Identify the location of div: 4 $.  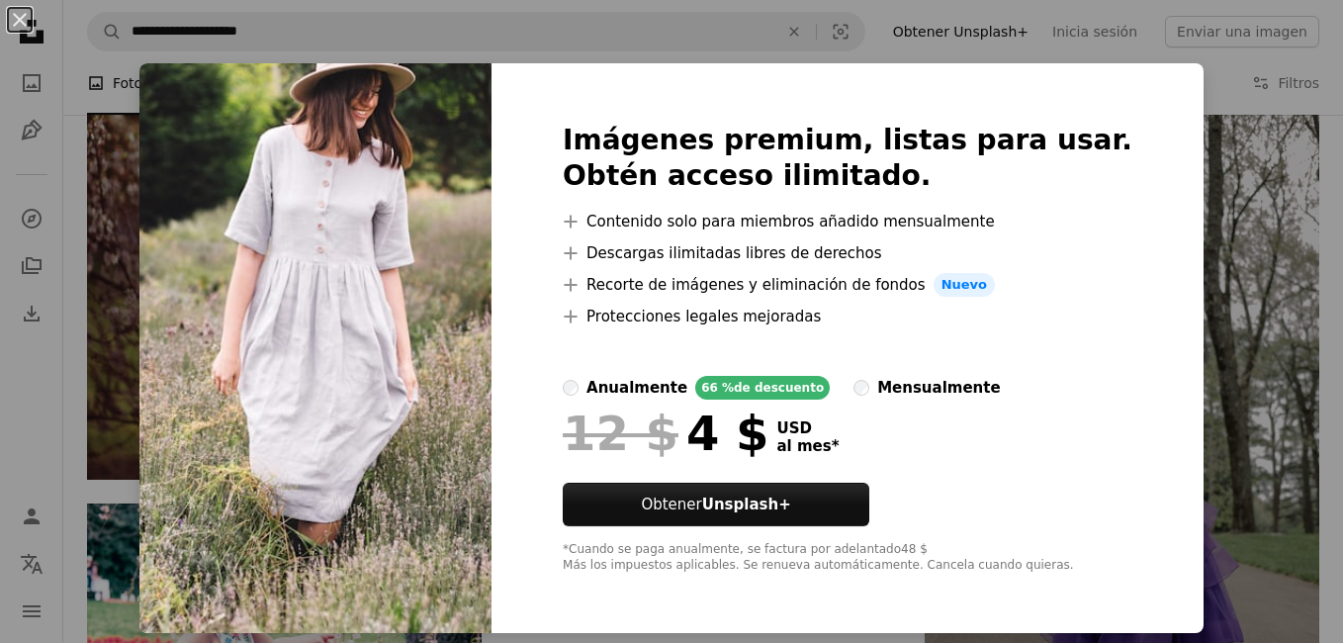
(665, 433).